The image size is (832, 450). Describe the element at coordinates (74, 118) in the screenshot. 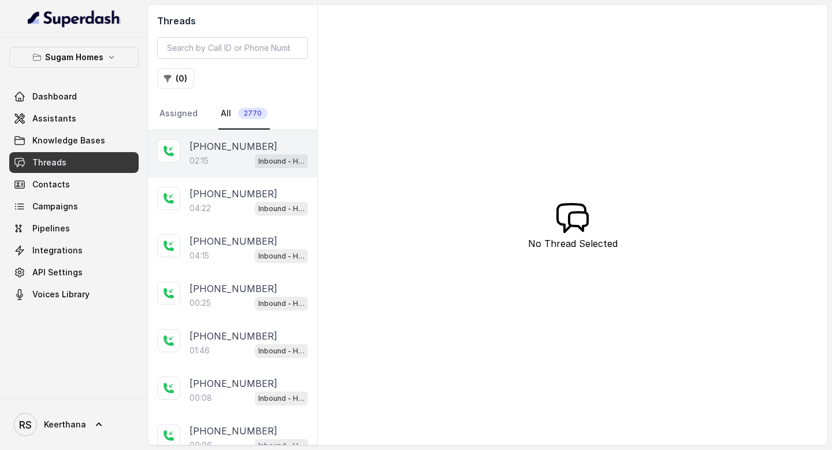

I see `a: Assistants` at that location.